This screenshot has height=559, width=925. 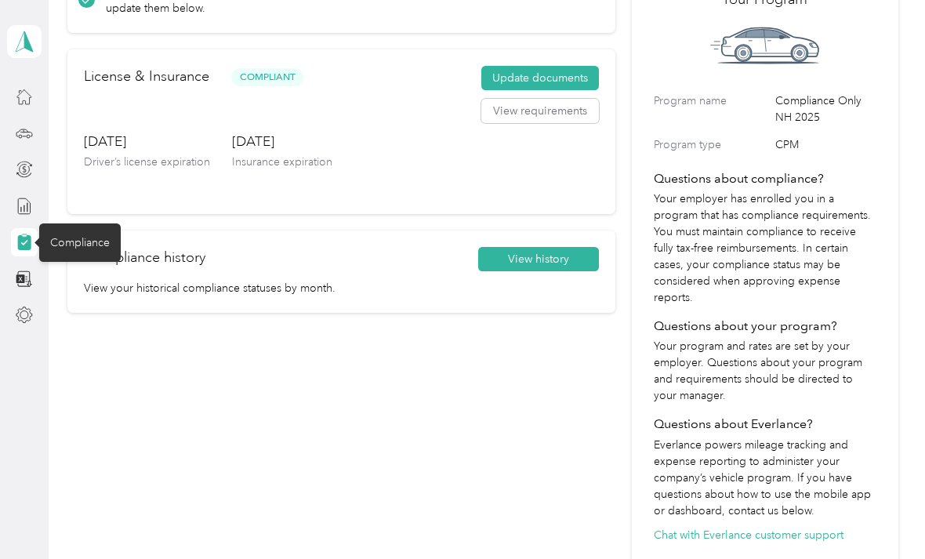 I want to click on h2: Compliance history, so click(x=144, y=257).